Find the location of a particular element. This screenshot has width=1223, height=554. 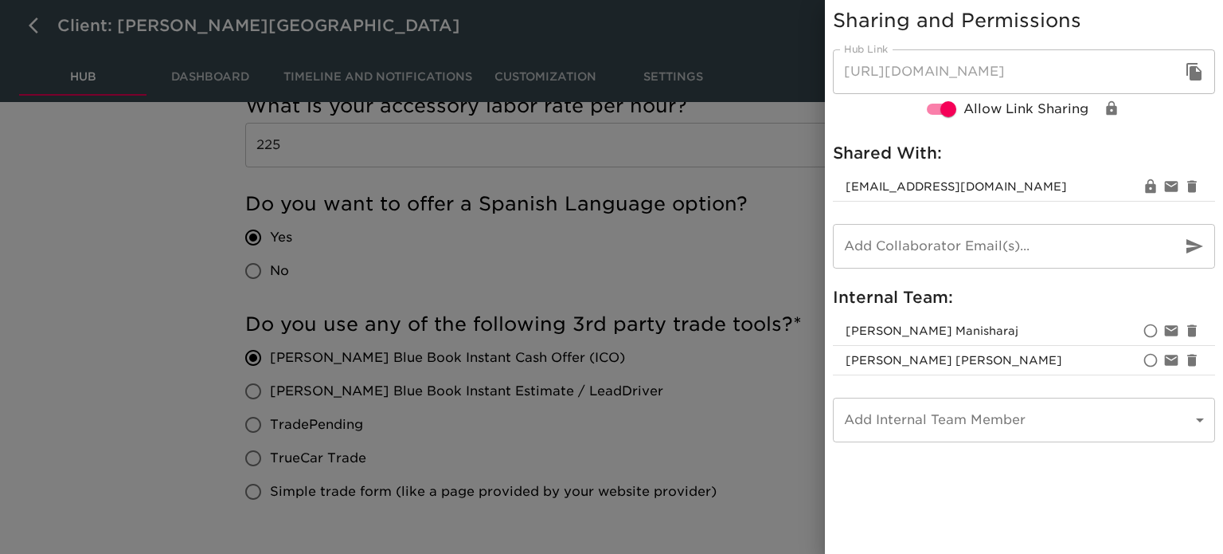

h5: Sharing and Permissions is located at coordinates (1024, 21).